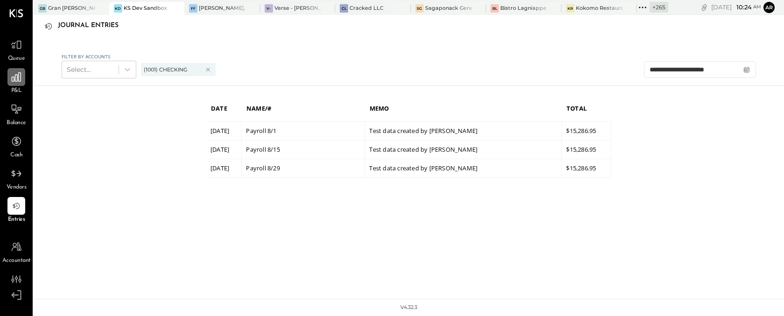  What do you see at coordinates (16, 49) in the screenshot?
I see `a: Queue` at bounding box center [16, 49].